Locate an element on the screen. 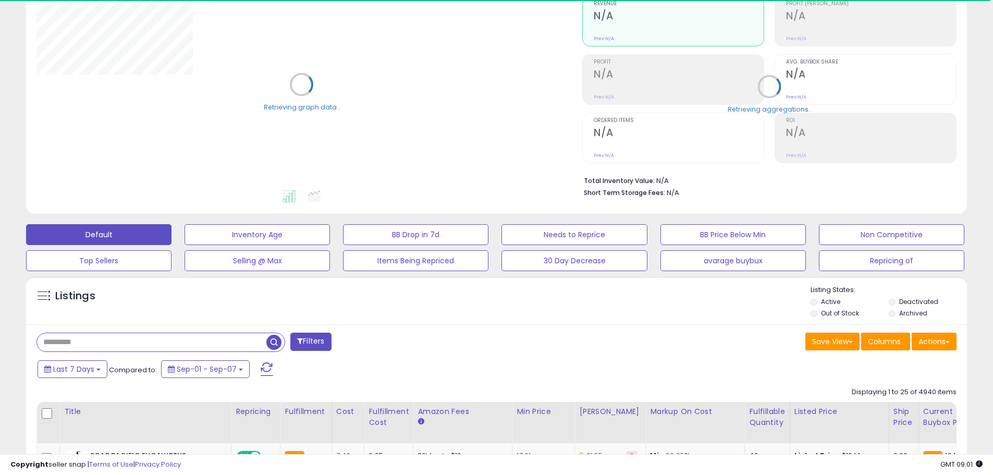 The width and height of the screenshot is (993, 475). label: Archived is located at coordinates (913, 313).